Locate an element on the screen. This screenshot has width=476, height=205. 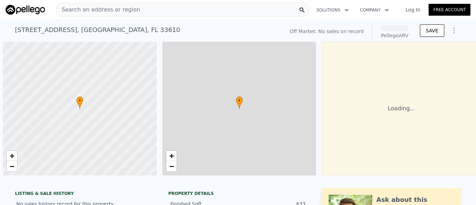
button: Show Options is located at coordinates (454, 31).